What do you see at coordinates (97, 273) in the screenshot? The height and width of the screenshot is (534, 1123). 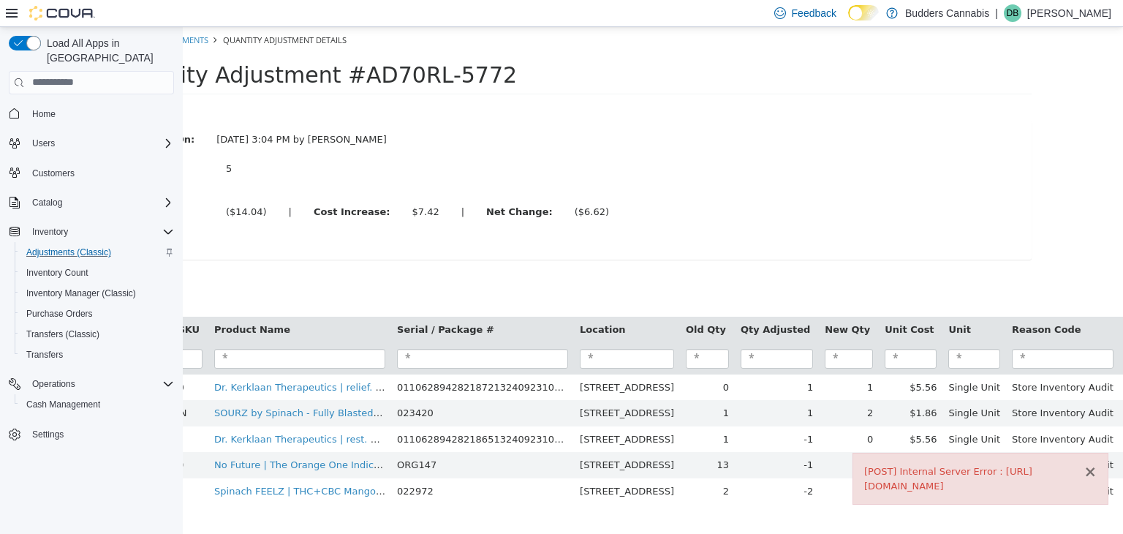 I see `button: Inventory Count` at bounding box center [97, 273].